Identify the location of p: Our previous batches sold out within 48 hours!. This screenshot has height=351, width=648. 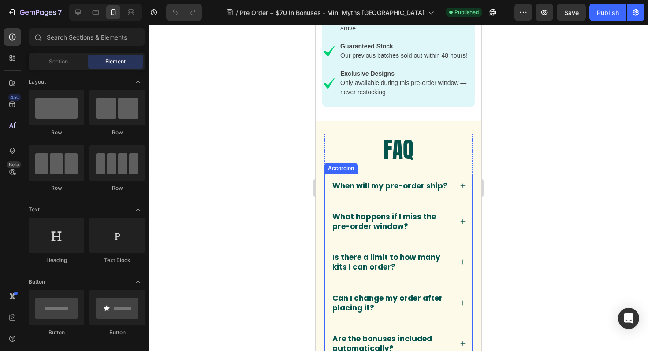
(91, 26).